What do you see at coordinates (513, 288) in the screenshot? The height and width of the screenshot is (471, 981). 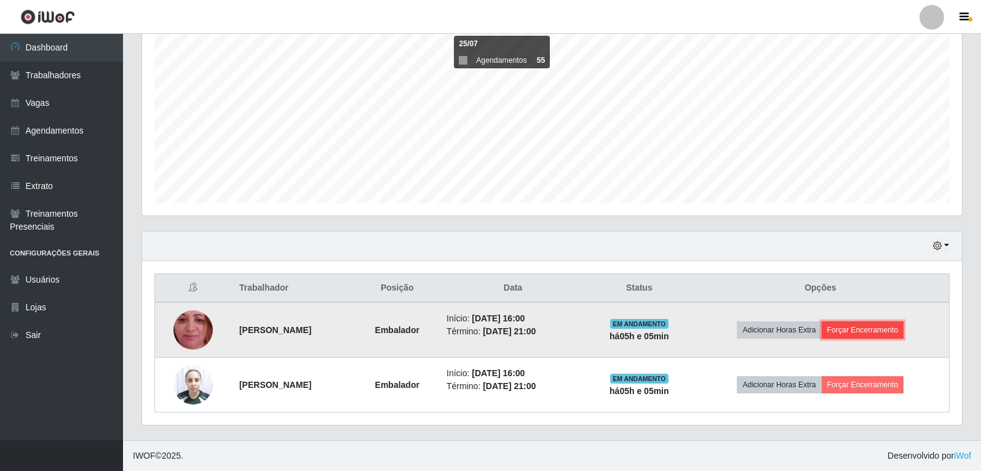 I see `th: Data` at bounding box center [513, 288].